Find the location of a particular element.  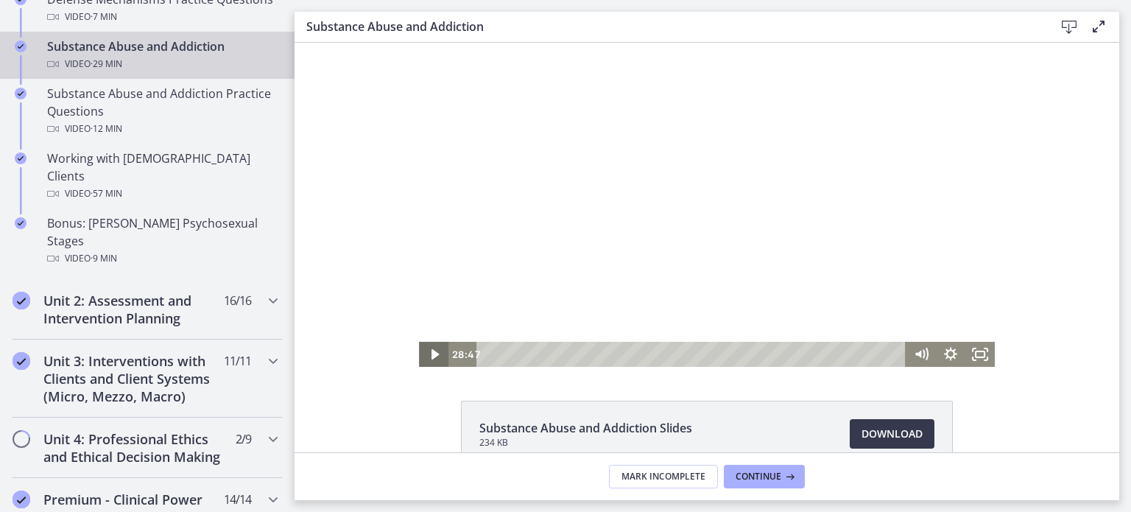

span: · 7 min is located at coordinates (104, 17).